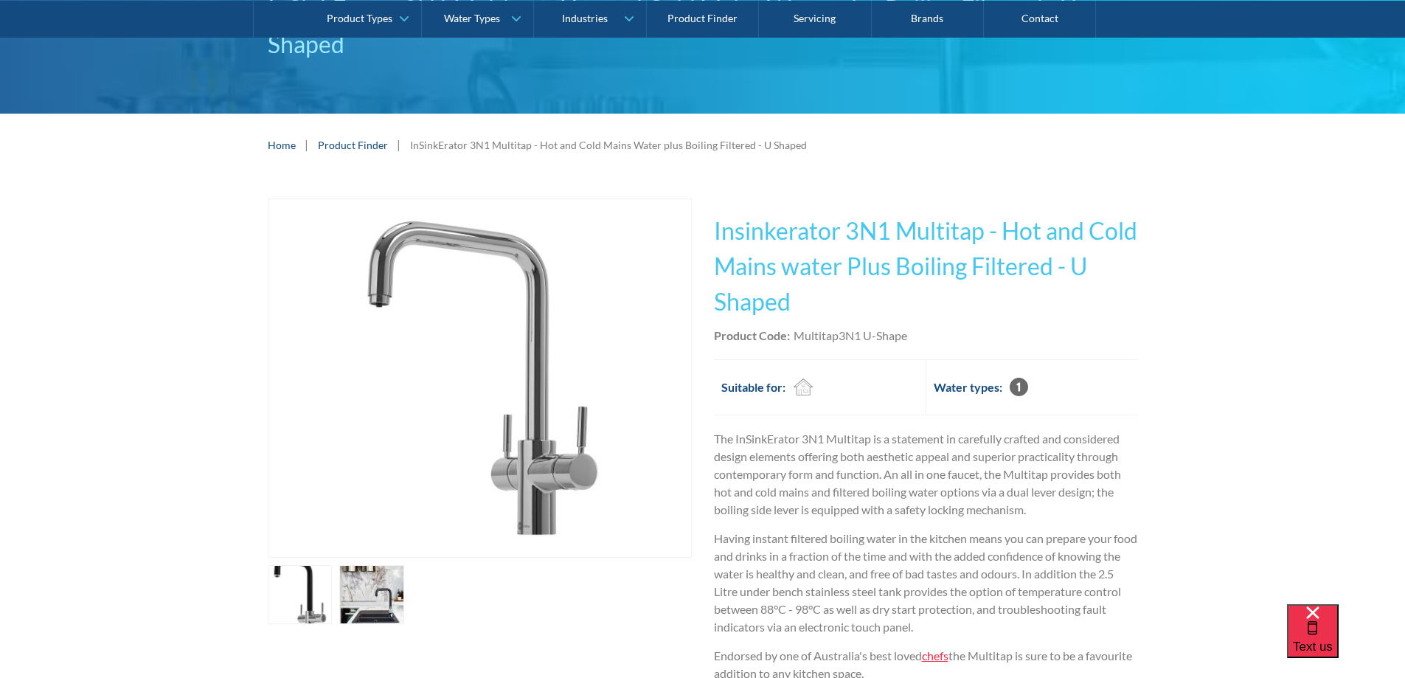  I want to click on div: Product Types, so click(359, 18).